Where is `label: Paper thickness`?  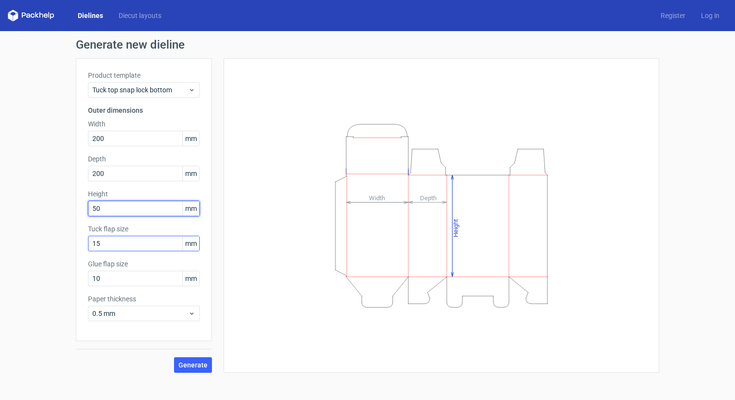 label: Paper thickness is located at coordinates (144, 299).